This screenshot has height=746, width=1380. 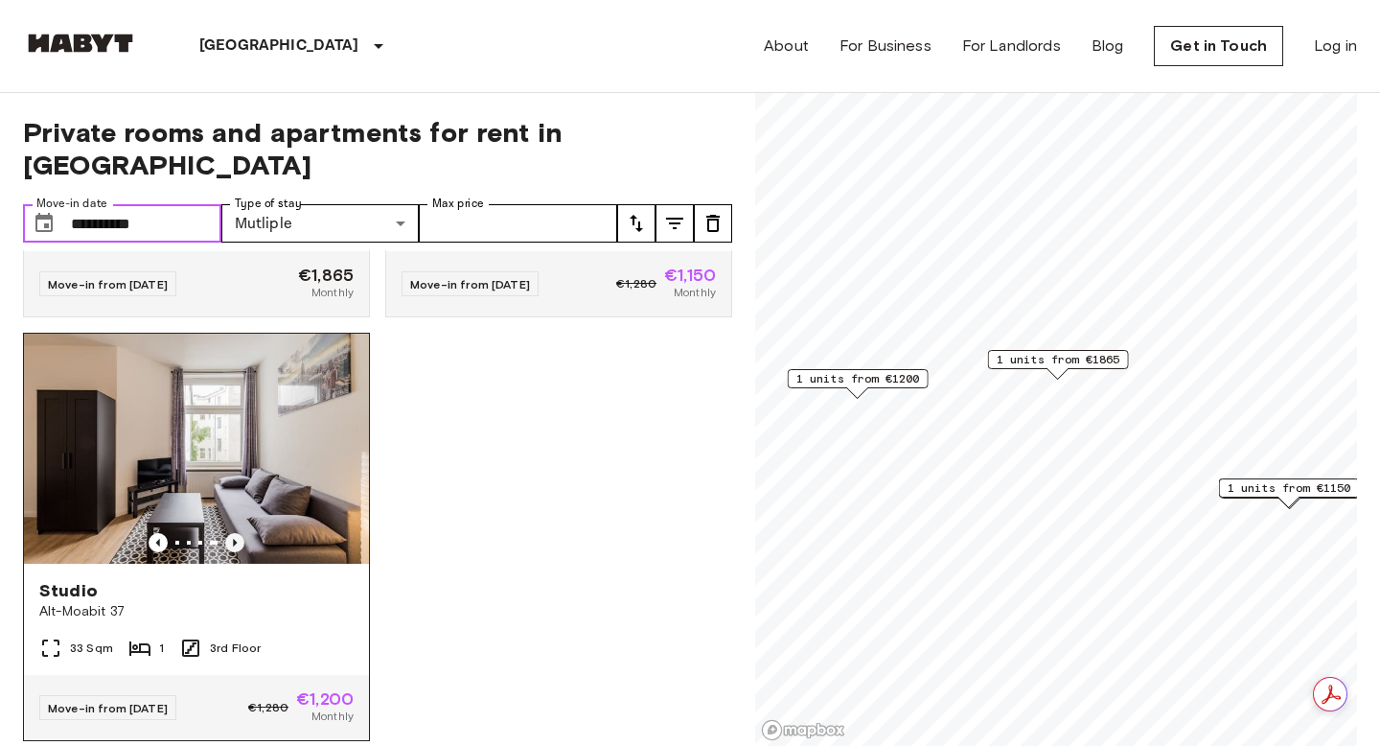 I want to click on span: €1,200, so click(x=325, y=699).